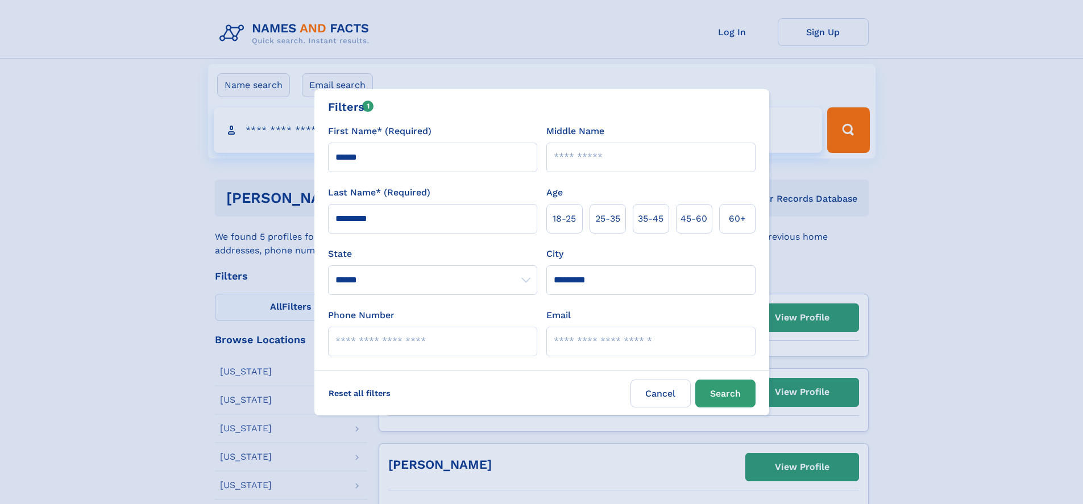  What do you see at coordinates (555, 254) in the screenshot?
I see `label: City` at bounding box center [555, 254].